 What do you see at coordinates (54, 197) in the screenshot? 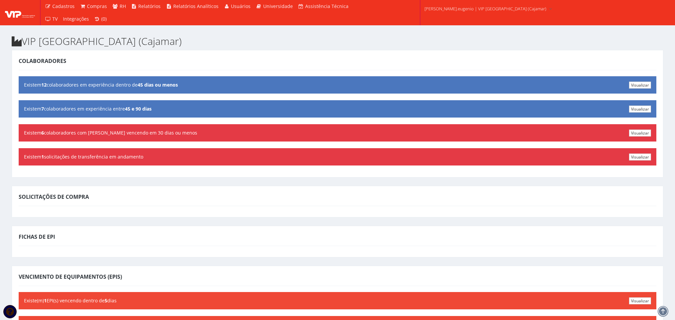
I see `span: Solicitações de Compra` at bounding box center [54, 197].